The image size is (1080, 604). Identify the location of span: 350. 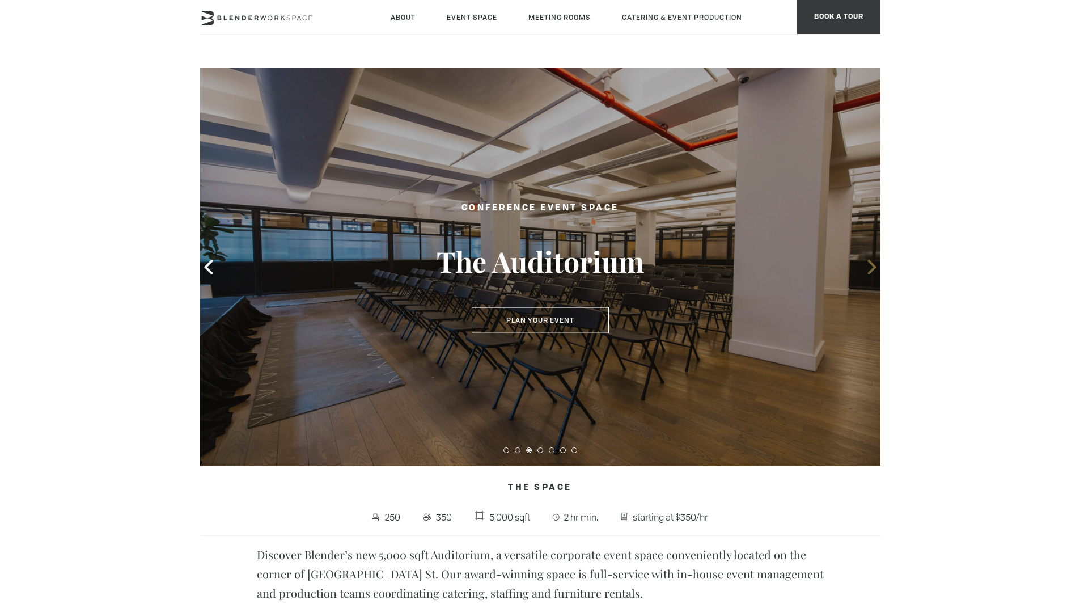
(444, 517).